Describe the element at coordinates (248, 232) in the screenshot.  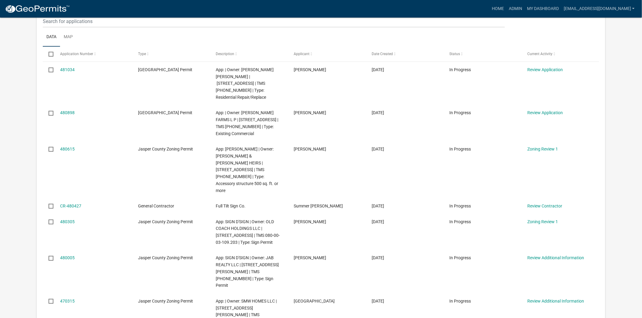
I see `span: App: SIGN D'SIGN | Owner: OLD COACH HOLDINGS LLC | 61 SCHINGER AVE | TMS 080-00-03-109.203 | Type...` at that location.